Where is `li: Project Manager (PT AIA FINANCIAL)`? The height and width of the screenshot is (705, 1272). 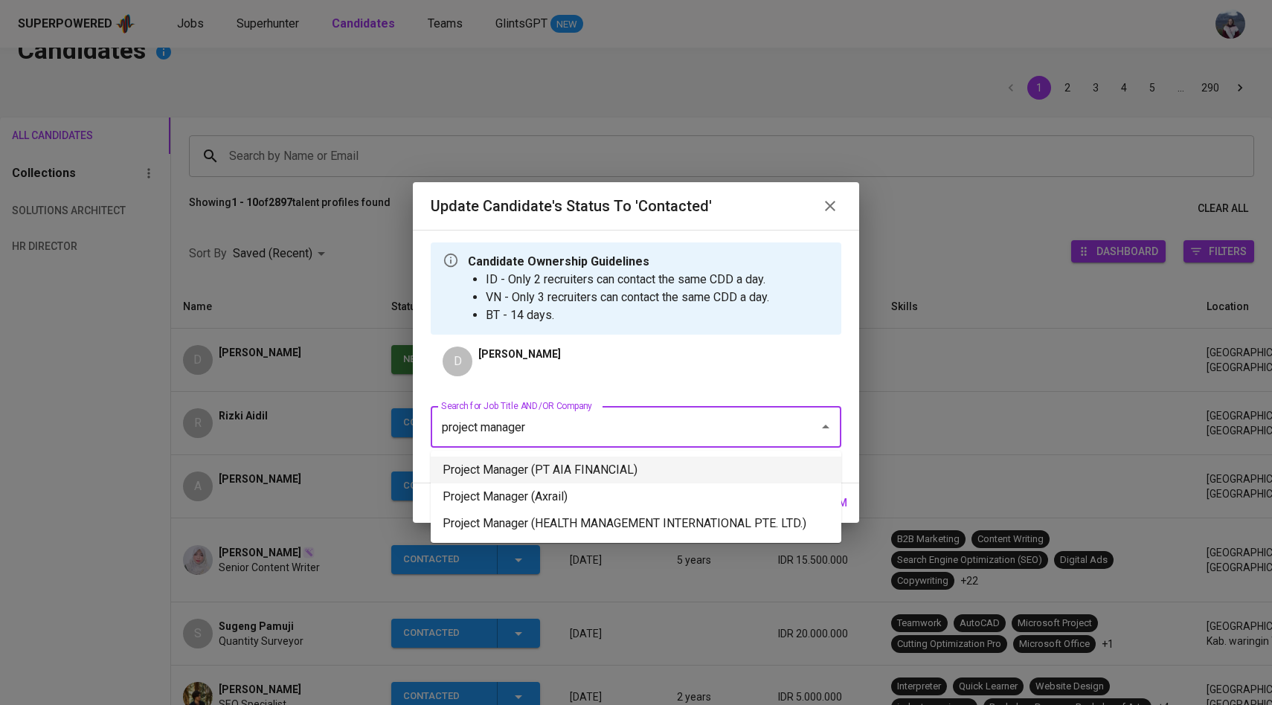
li: Project Manager (PT AIA FINANCIAL) is located at coordinates (636, 470).